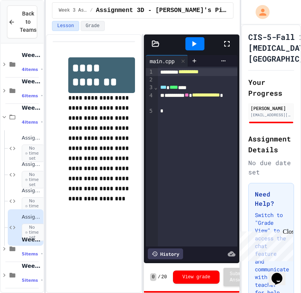 The width and height of the screenshot is (301, 293). I want to click on div: 1, so click(150, 72).